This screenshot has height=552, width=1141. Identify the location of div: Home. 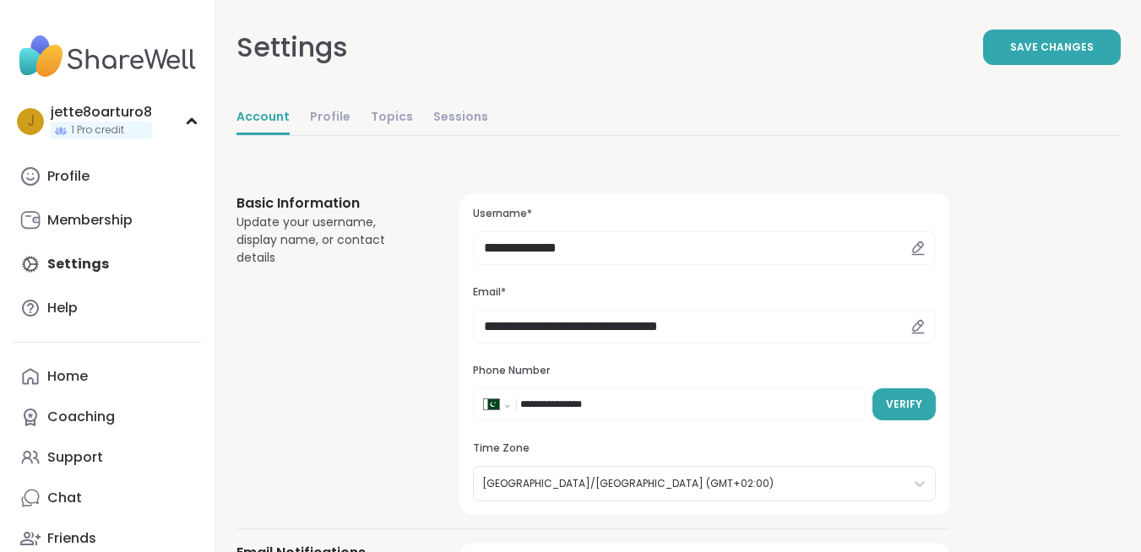
(68, 377).